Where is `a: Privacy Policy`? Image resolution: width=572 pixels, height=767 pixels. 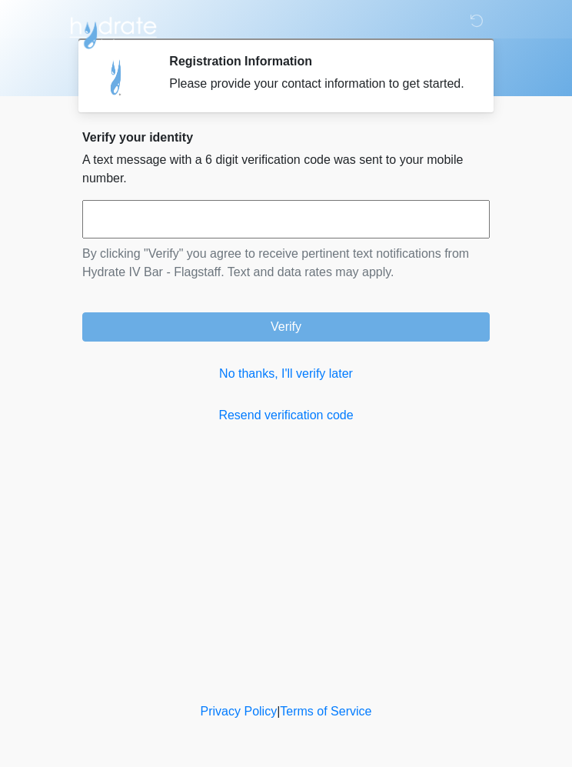
a: Privacy Policy is located at coordinates (239, 711).